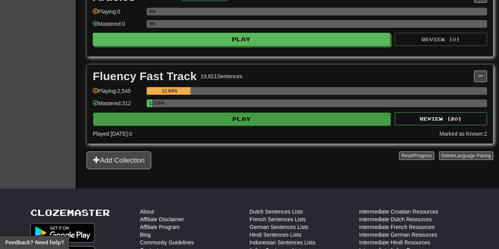 The width and height of the screenshot is (499, 249). What do you see at coordinates (70, 212) in the screenshot?
I see `a: Clozemaster` at bounding box center [70, 212].